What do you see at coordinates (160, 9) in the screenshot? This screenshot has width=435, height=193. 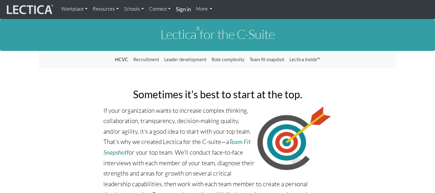 I see `a: Connect` at bounding box center [160, 9].